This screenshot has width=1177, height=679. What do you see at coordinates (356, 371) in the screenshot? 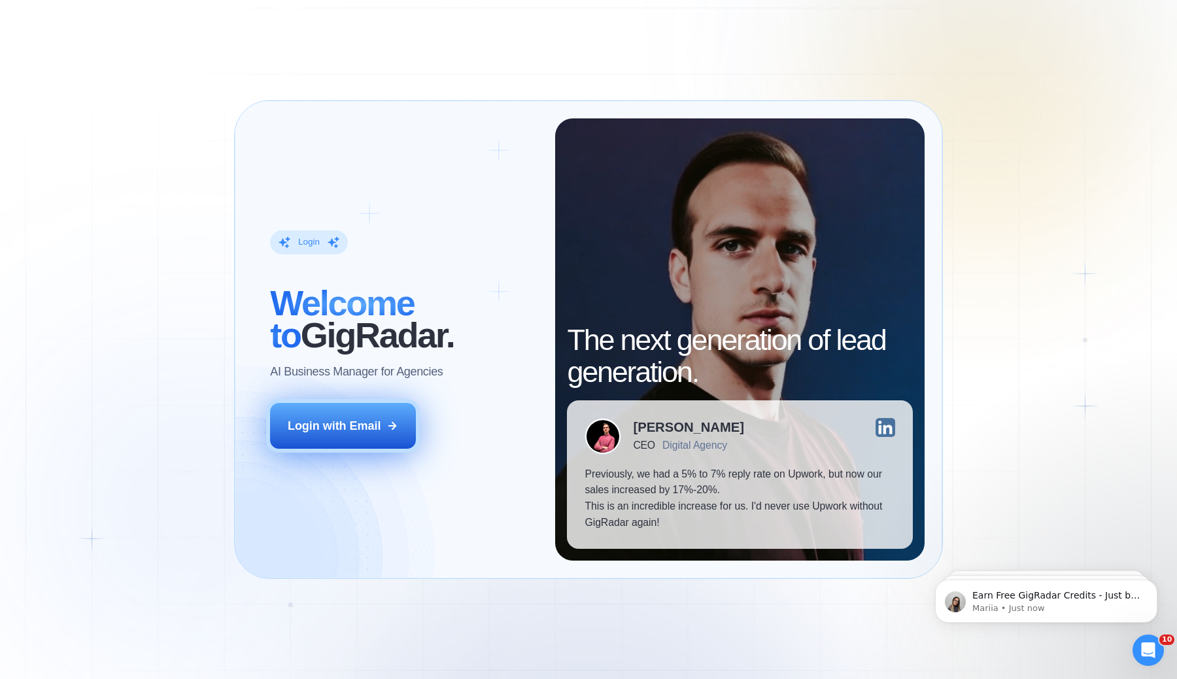
I see `p: AI Business Manager for Agencies` at bounding box center [356, 371].